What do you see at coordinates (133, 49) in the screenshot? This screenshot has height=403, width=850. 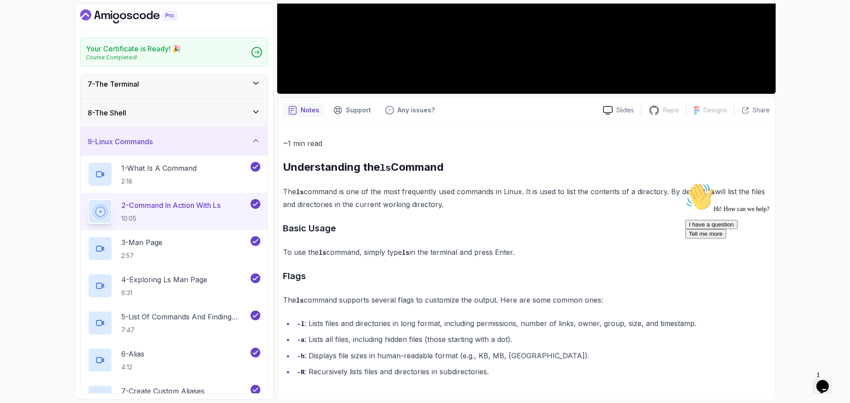 I see `h2: Your Certificate is Ready! 🎉` at bounding box center [133, 49].